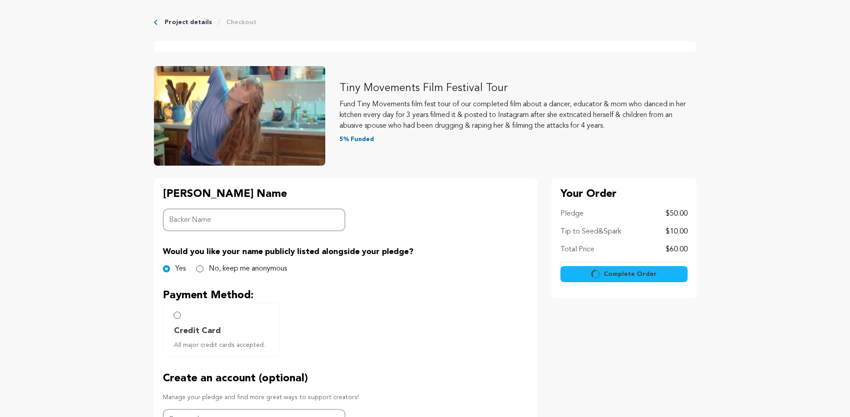 The width and height of the screenshot is (850, 417). I want to click on p: 5% Funded, so click(518, 139).